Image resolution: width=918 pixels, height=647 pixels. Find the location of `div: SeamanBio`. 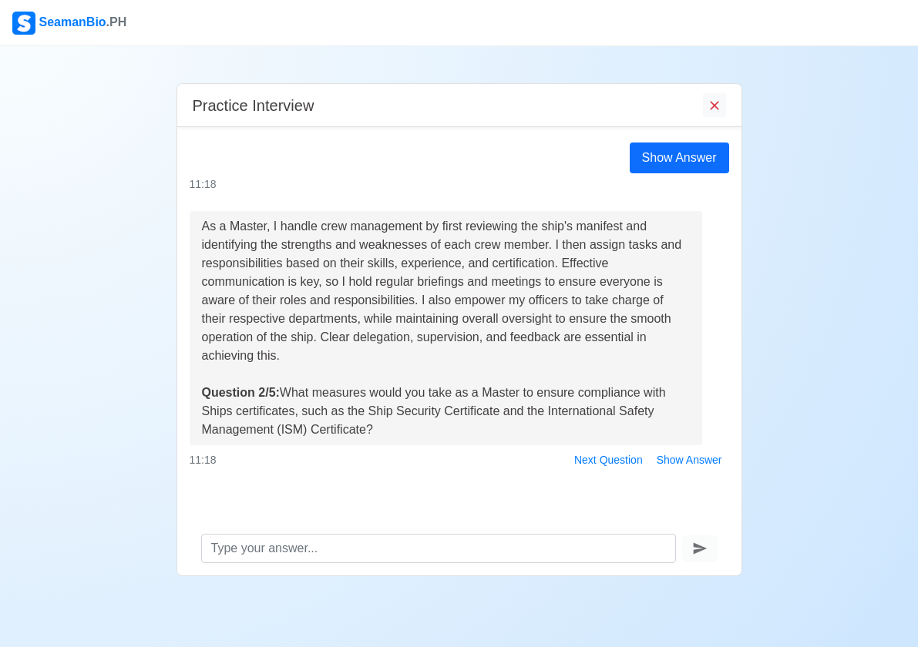

div: SeamanBio is located at coordinates (69, 23).